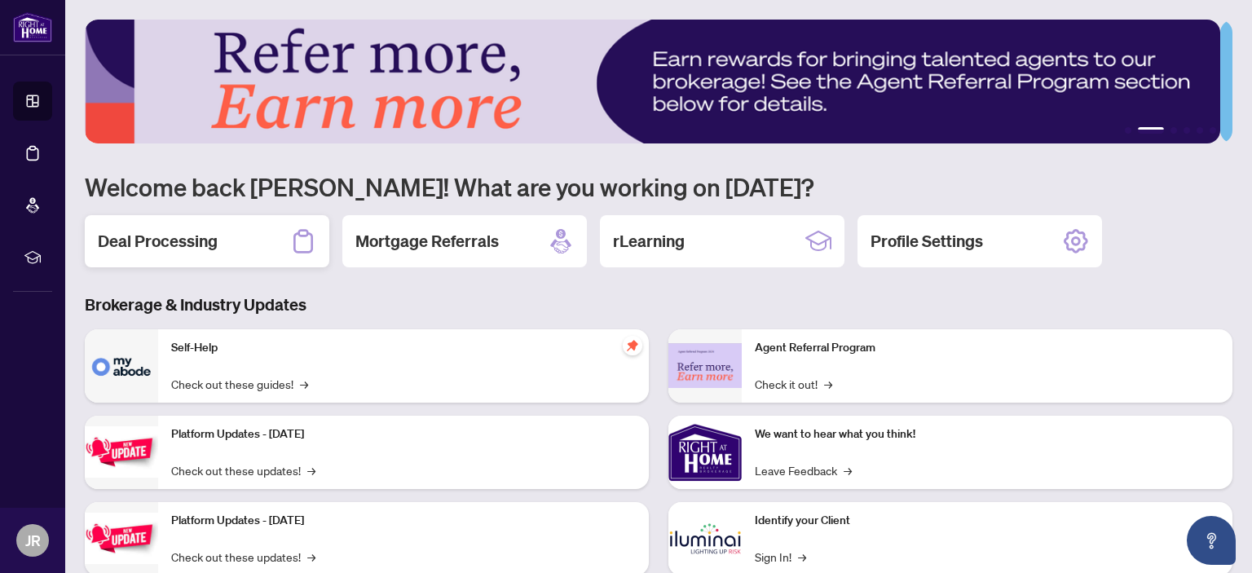  Describe the element at coordinates (121, 366) in the screenshot. I see `img: Self-Help` at that location.